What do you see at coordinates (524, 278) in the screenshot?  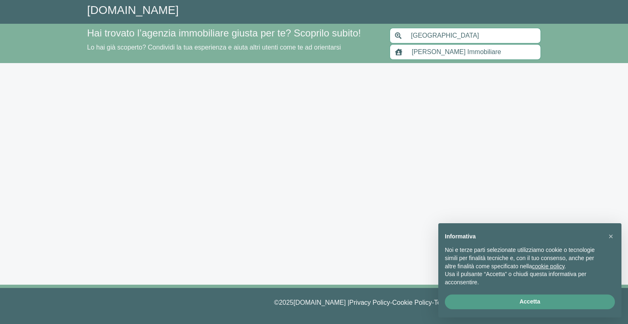 I see `p: Usa il pulsante “Accetta” o chiudi questa informativa per acconsentire.` at bounding box center [524, 278].